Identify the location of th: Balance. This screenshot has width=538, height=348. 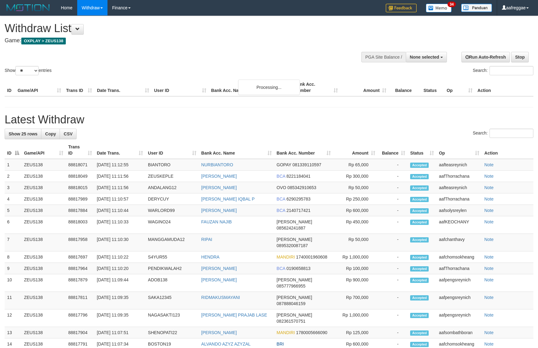
(405, 87).